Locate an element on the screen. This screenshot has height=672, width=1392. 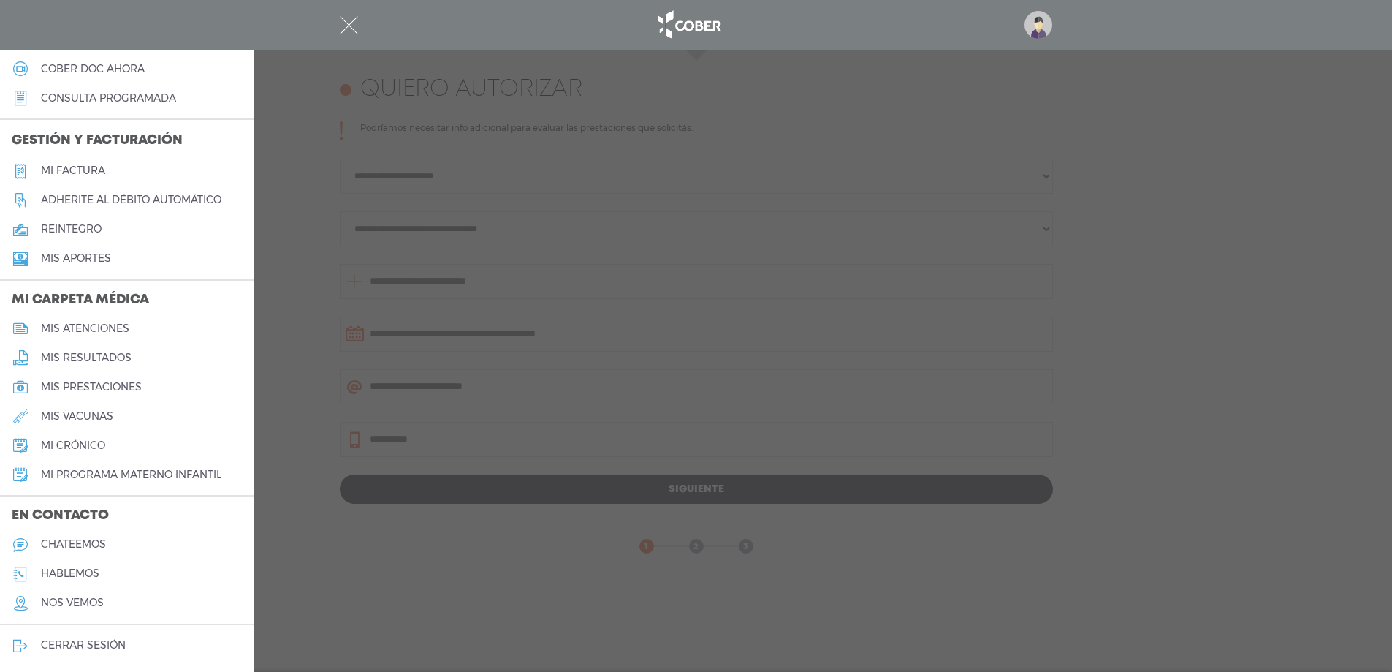
h5: reintegro is located at coordinates (71, 229).